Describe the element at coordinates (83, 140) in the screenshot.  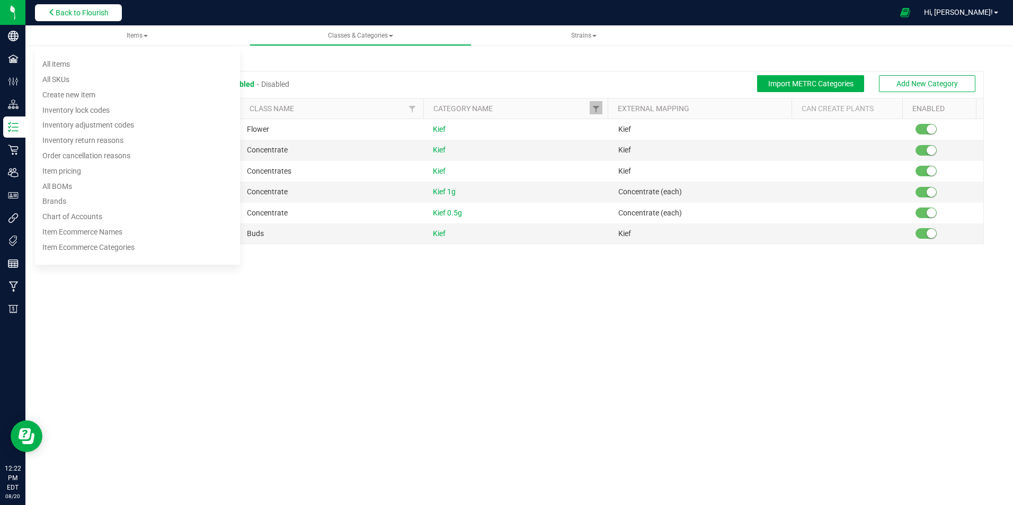
I see `span: Inventory return reasons` at that location.